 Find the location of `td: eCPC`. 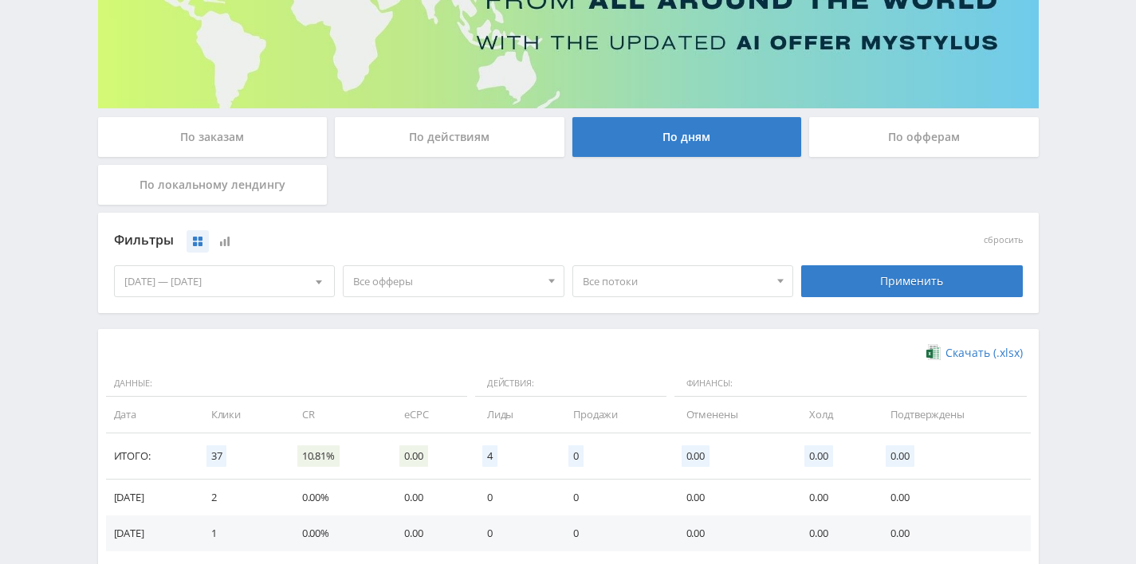

td: eCPC is located at coordinates (430, 415).